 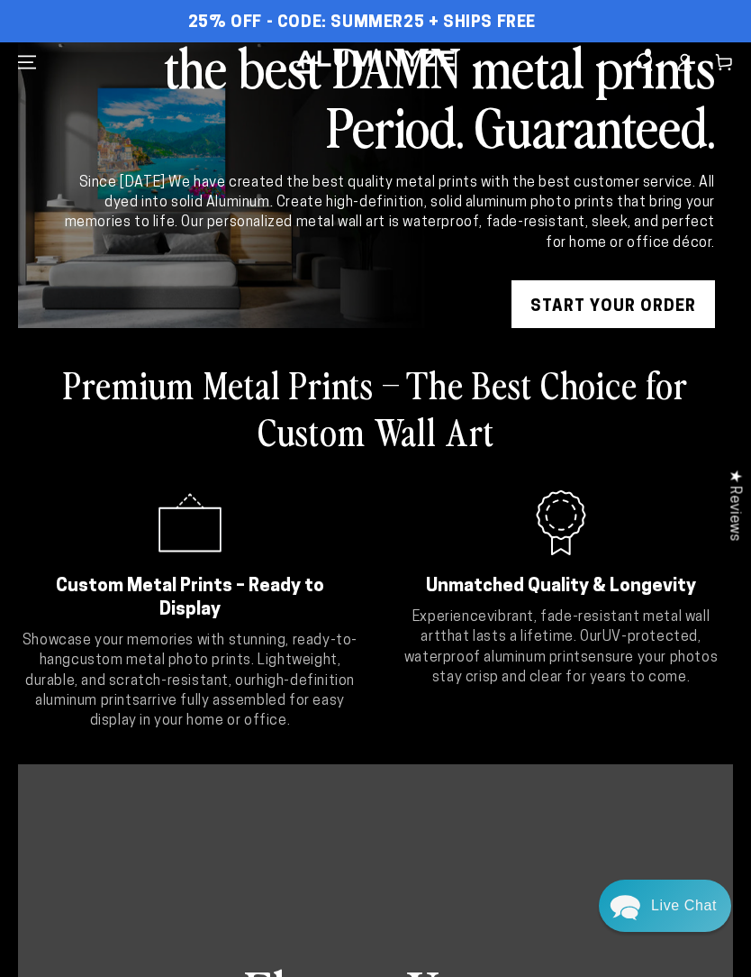 I want to click on strong: UV-protected, waterproof aluminum prints, so click(x=553, y=647).